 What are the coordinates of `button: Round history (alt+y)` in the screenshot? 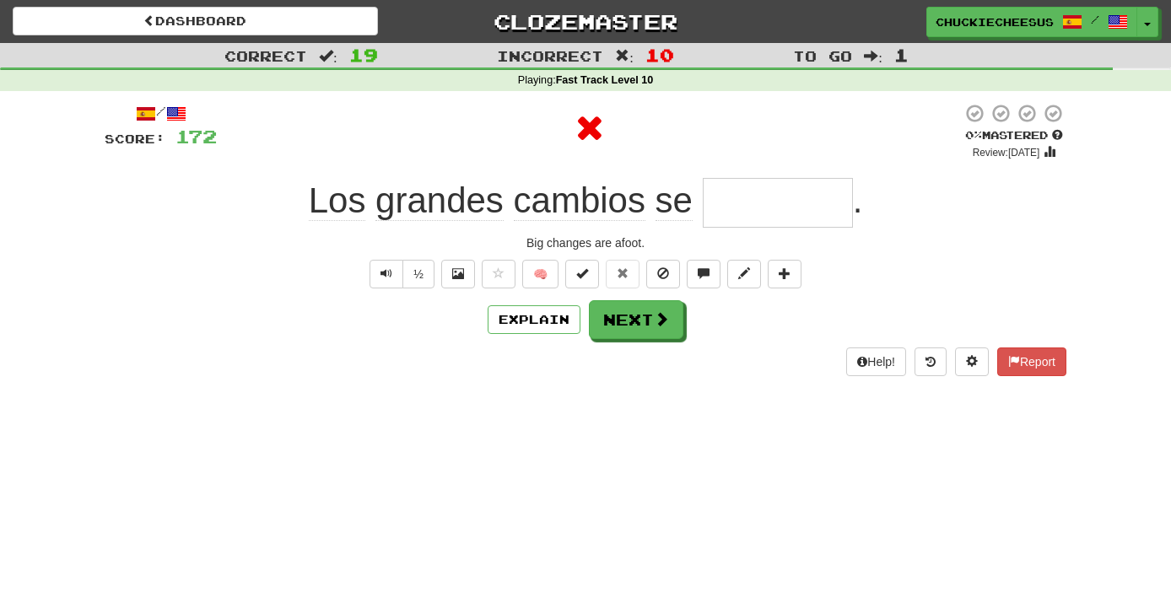 It's located at (930, 362).